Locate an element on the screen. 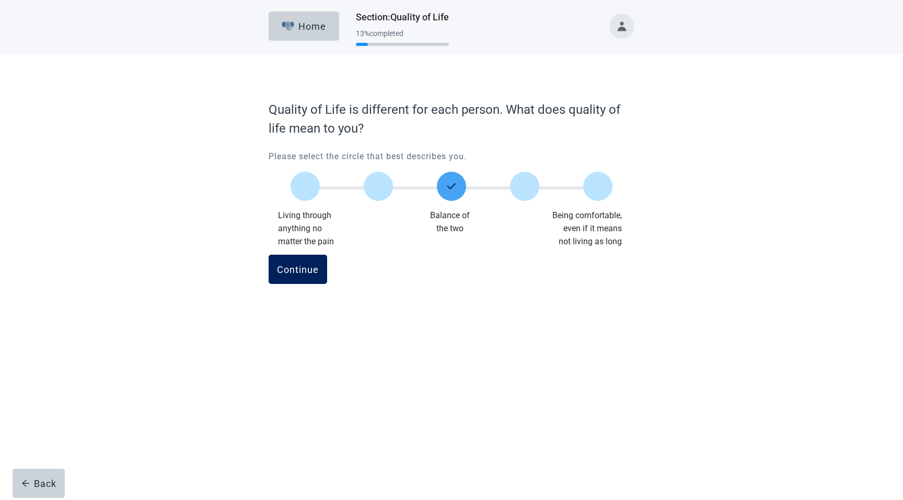 This screenshot has width=903, height=500. span: arrow-left is located at coordinates (26, 484).